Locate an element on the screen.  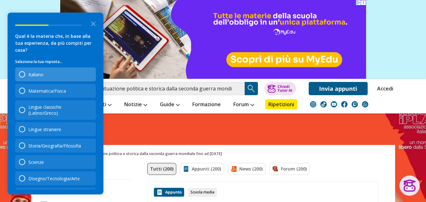
p: Seleziona la tua risposta... is located at coordinates (55, 62).